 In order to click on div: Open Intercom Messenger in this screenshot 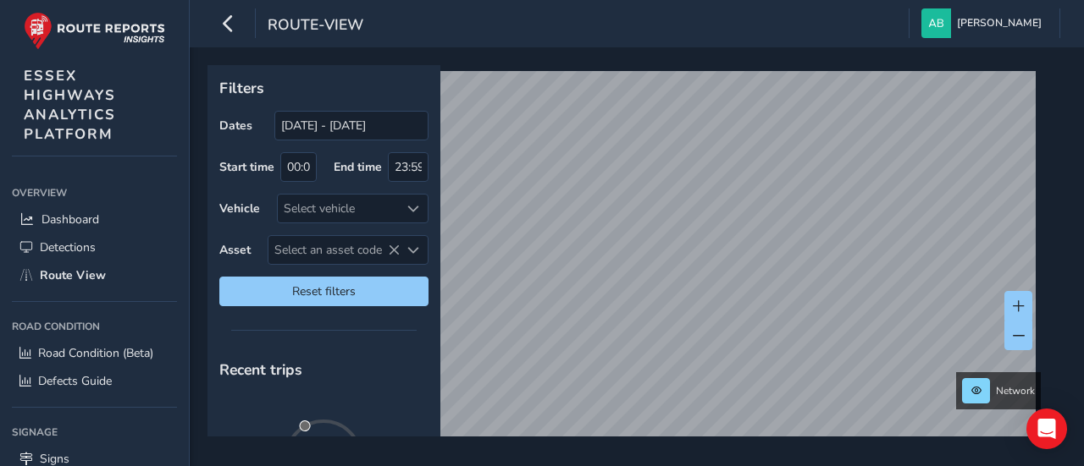, I will do `click(1046, 429)`.